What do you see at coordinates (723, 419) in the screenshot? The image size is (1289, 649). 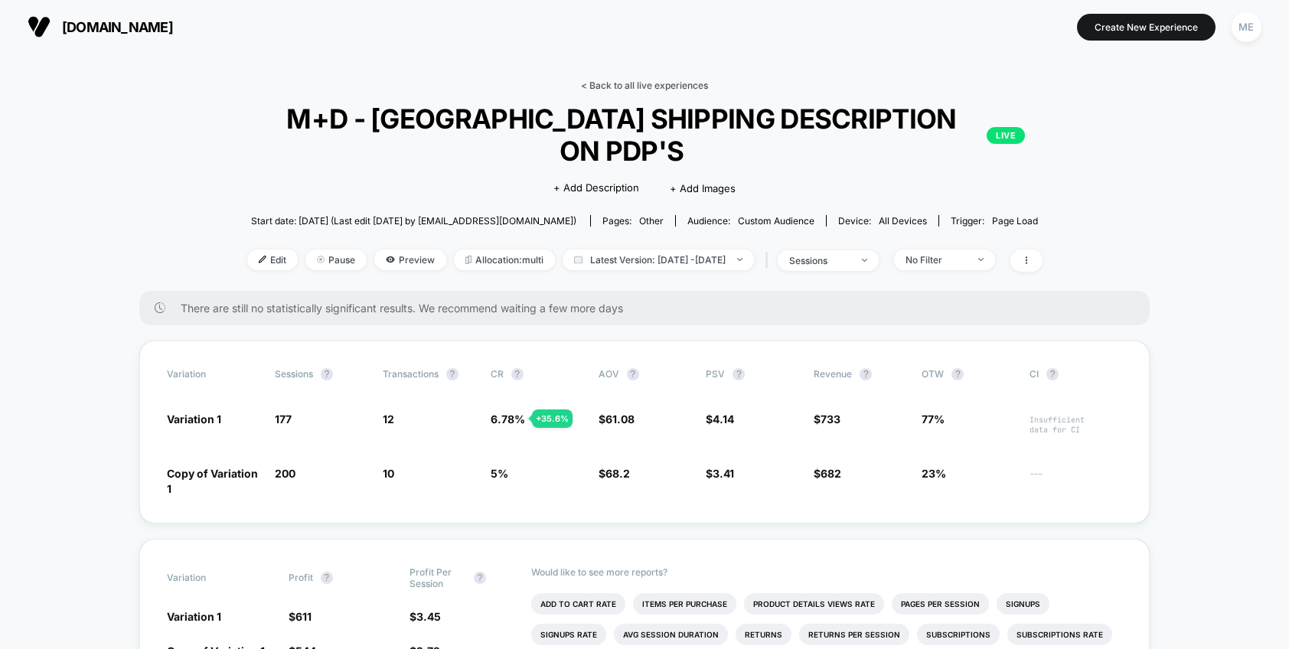 I see `span: 4.14` at bounding box center [723, 419].